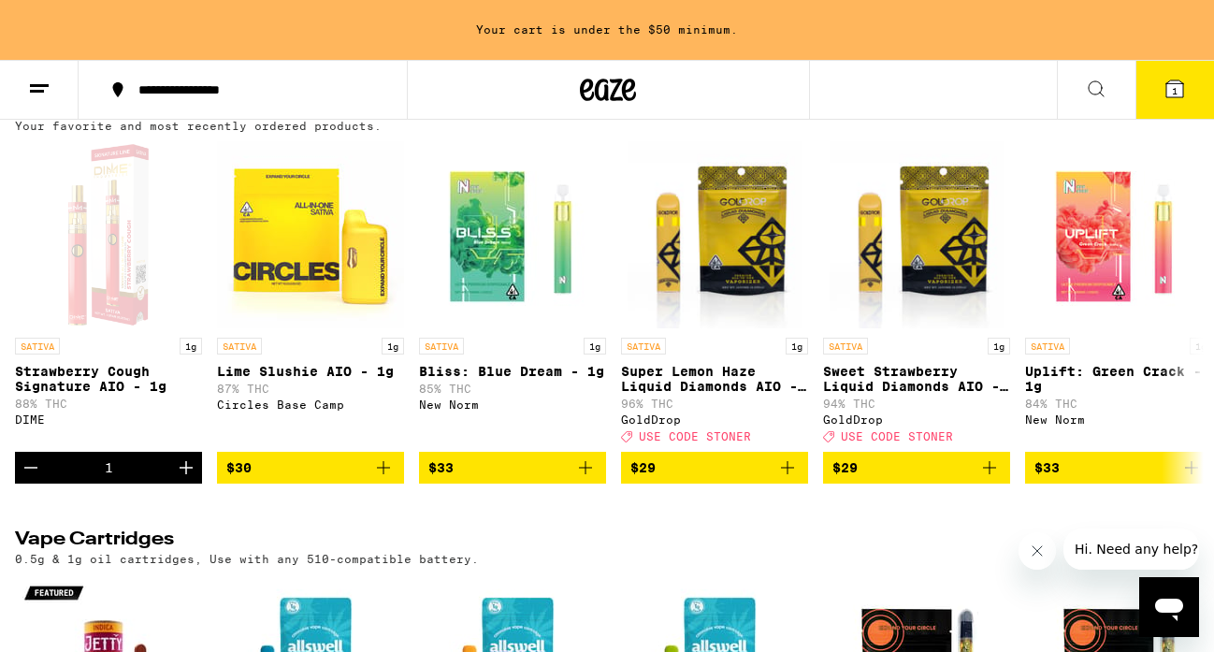 This screenshot has height=652, width=1214. Describe the element at coordinates (108, 403) in the screenshot. I see `p: 88% THC` at that location.